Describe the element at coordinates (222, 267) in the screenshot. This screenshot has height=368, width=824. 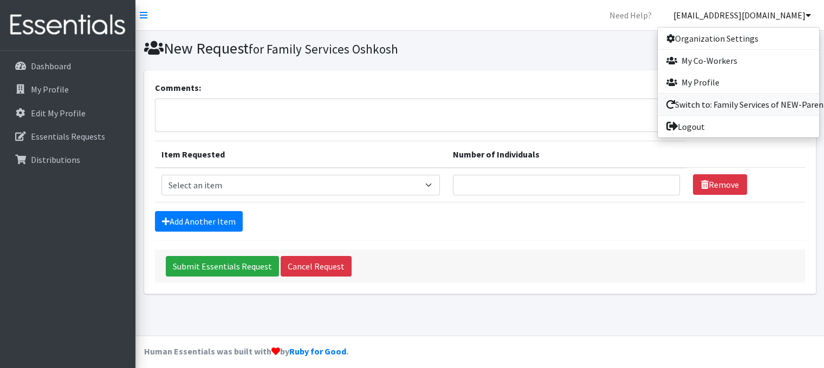
I see `input: Submit Essentials Request` at that location.